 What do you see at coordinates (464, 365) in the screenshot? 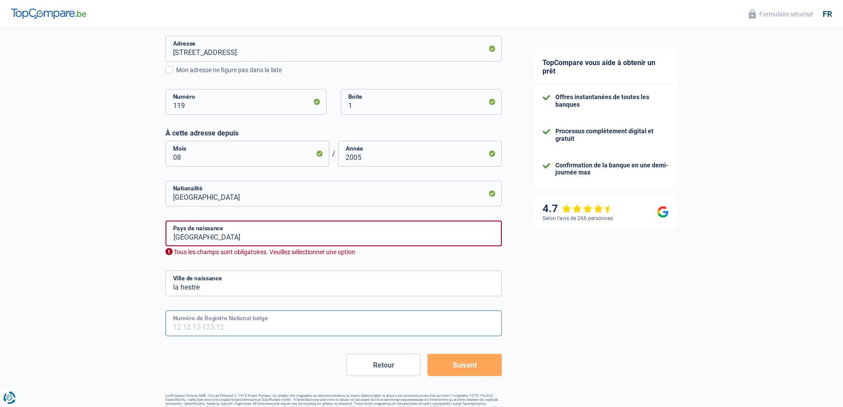
I see `button: Suivant` at bounding box center [464, 365].